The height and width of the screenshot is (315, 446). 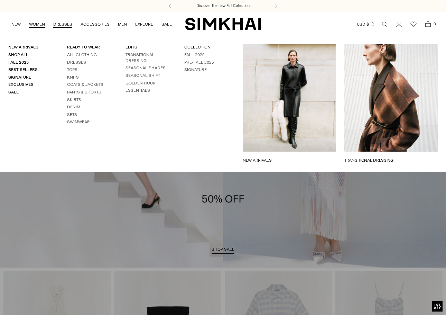 What do you see at coordinates (223, 6) in the screenshot?
I see `h3: Discover the new Fall Collection` at bounding box center [223, 6].